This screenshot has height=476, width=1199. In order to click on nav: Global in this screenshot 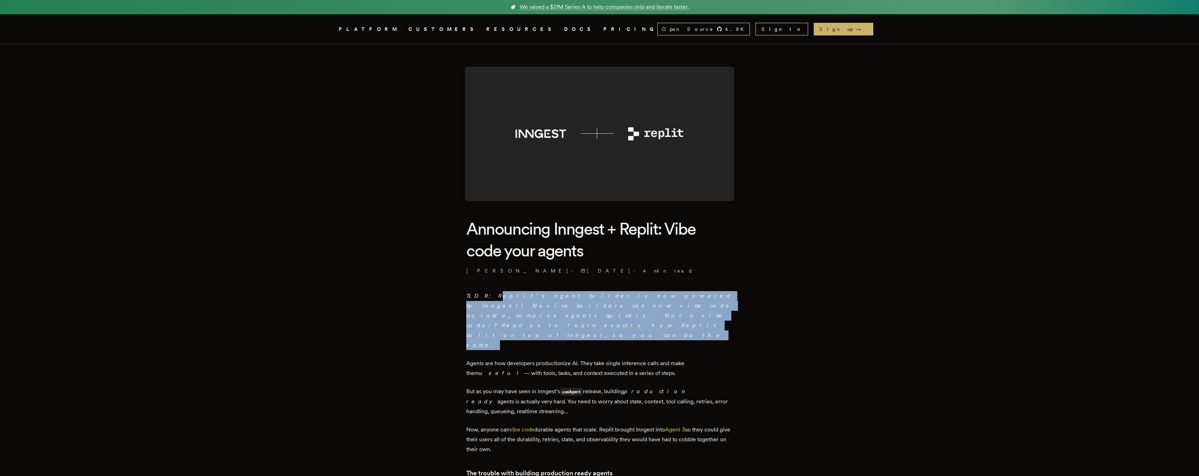, I will do `click(599, 29)`.